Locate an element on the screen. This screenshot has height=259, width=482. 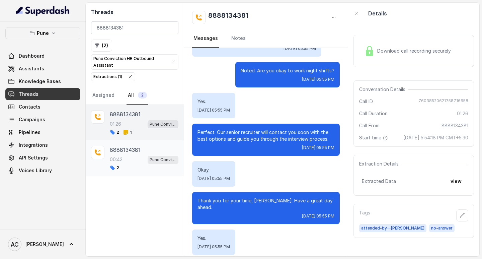
a: Integrations is located at coordinates (43, 145).